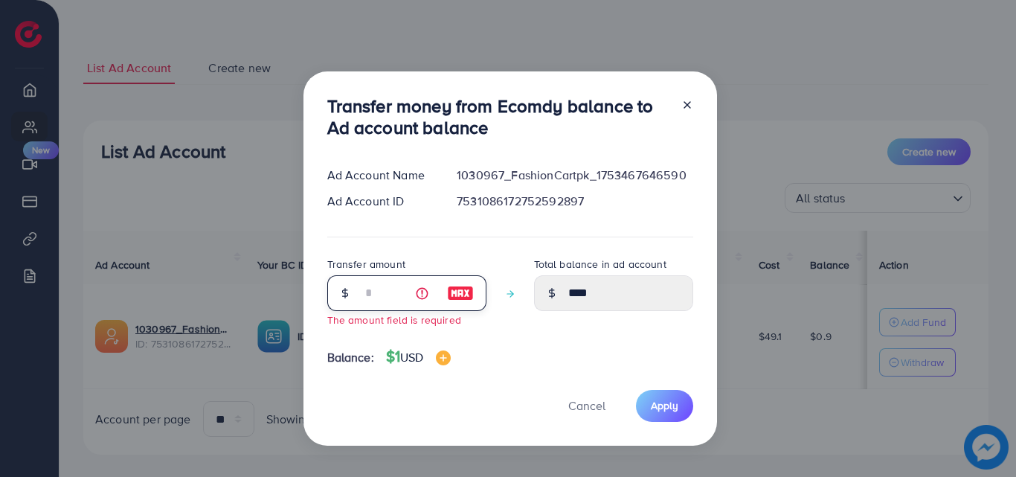  What do you see at coordinates (574, 175) in the screenshot?
I see `div: 1030967_FashionCartpk_1753467646590` at bounding box center [574, 175].